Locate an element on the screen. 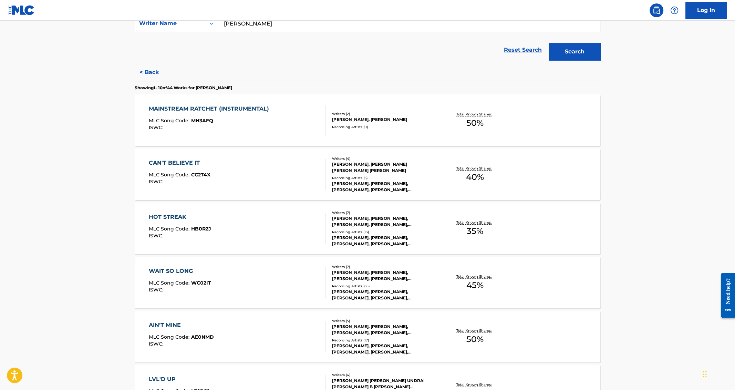  div: HOT STREAK is located at coordinates (180, 217).